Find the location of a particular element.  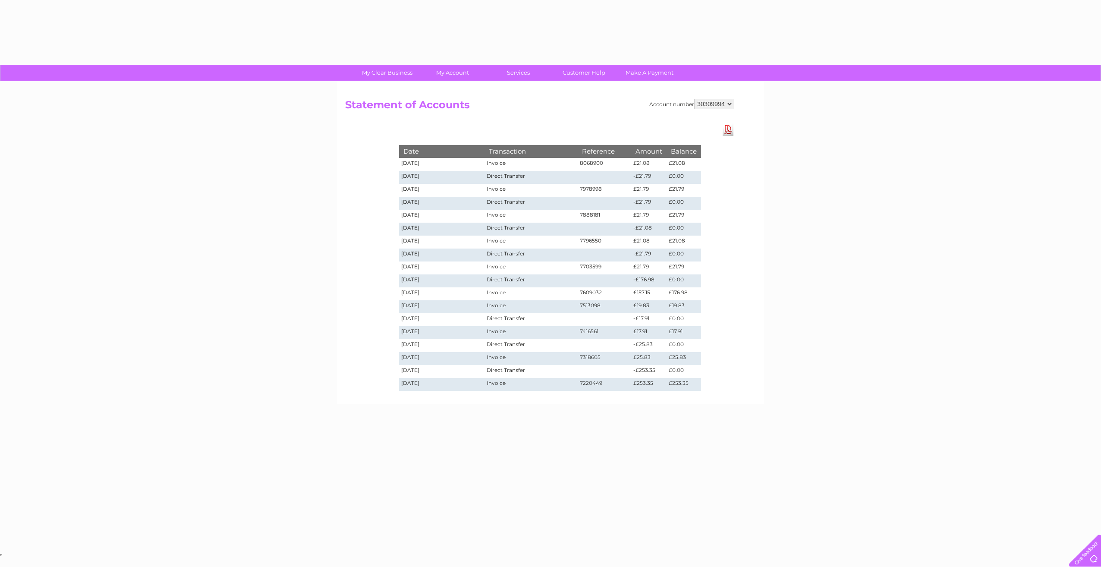

th: Transaction is located at coordinates (531, 151).